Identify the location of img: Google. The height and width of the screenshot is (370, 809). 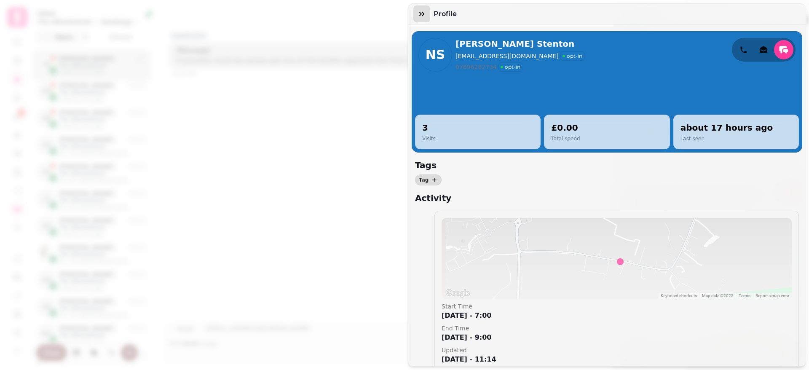
(458, 293).